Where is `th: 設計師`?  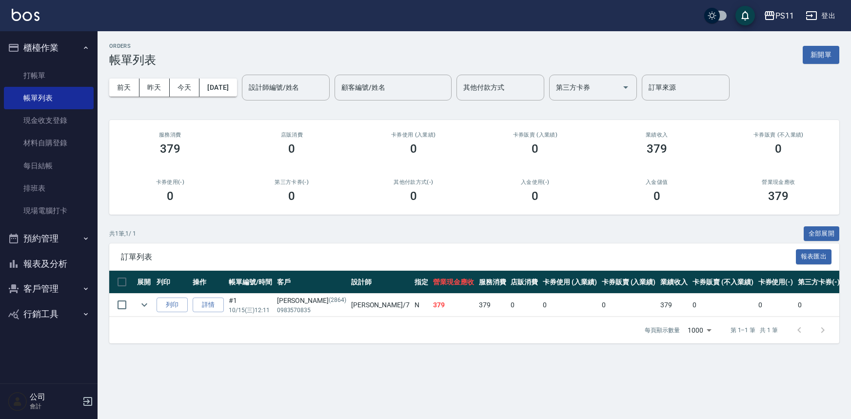
th: 設計師 is located at coordinates (380, 282).